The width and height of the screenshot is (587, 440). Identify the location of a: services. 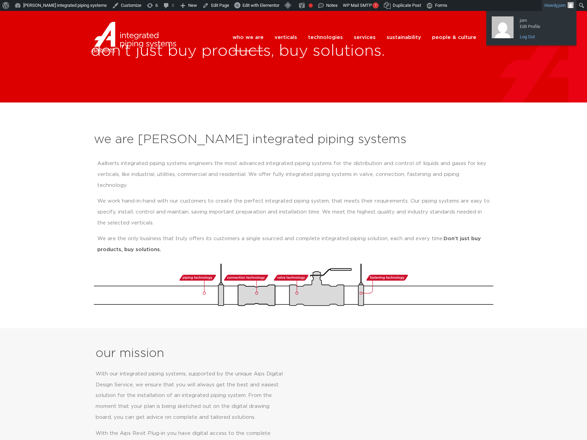
(365, 37).